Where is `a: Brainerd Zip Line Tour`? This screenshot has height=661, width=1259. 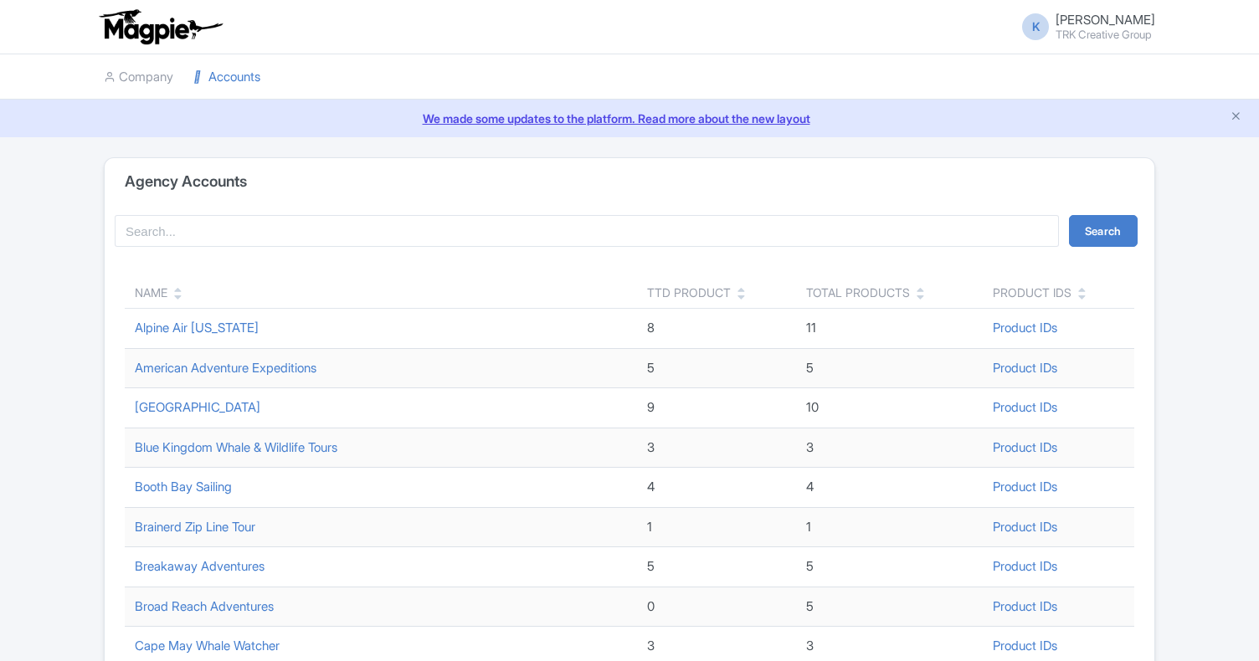 a: Brainerd Zip Line Tour is located at coordinates (195, 527).